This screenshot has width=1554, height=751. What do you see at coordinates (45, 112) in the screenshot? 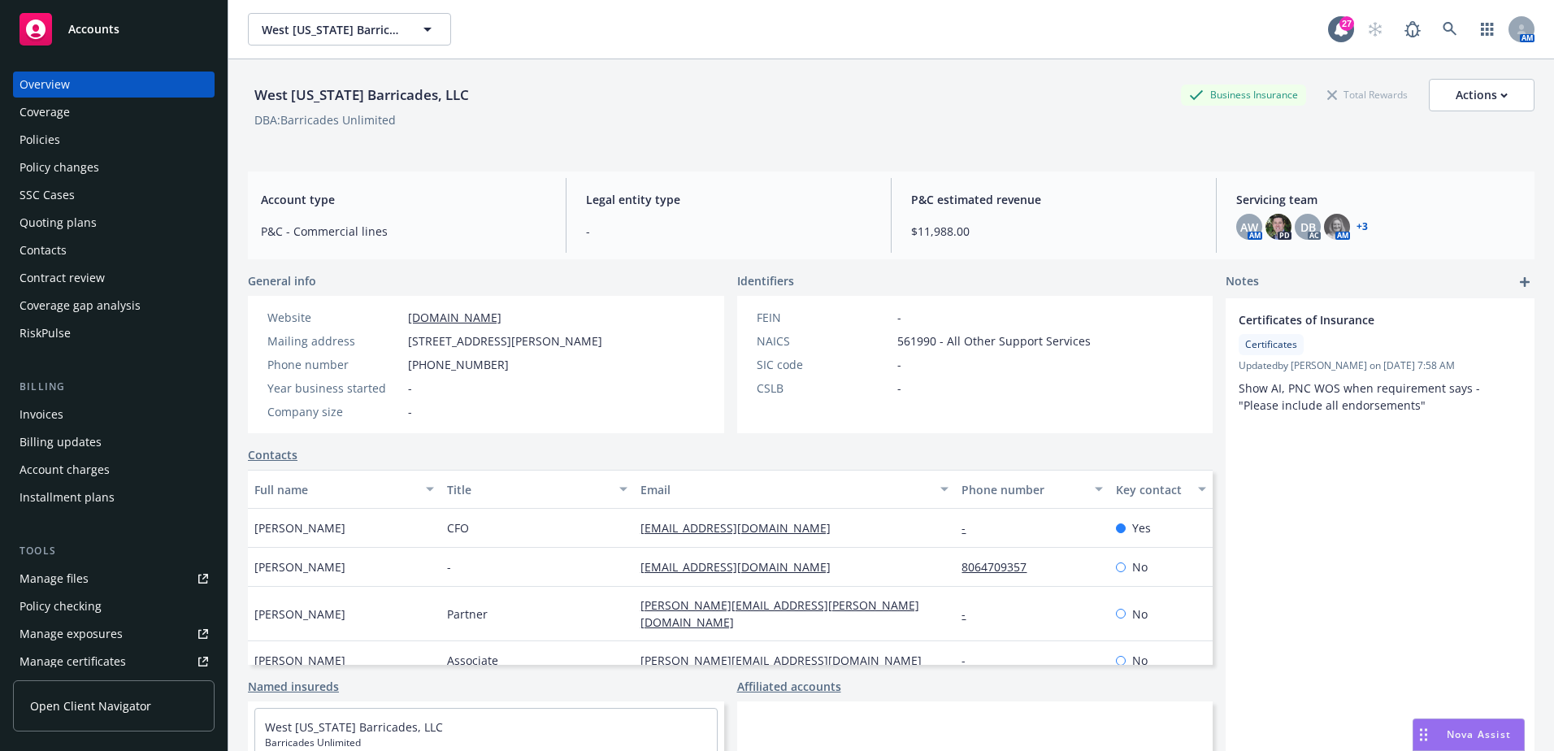
I see `div: Coverage` at bounding box center [45, 112].